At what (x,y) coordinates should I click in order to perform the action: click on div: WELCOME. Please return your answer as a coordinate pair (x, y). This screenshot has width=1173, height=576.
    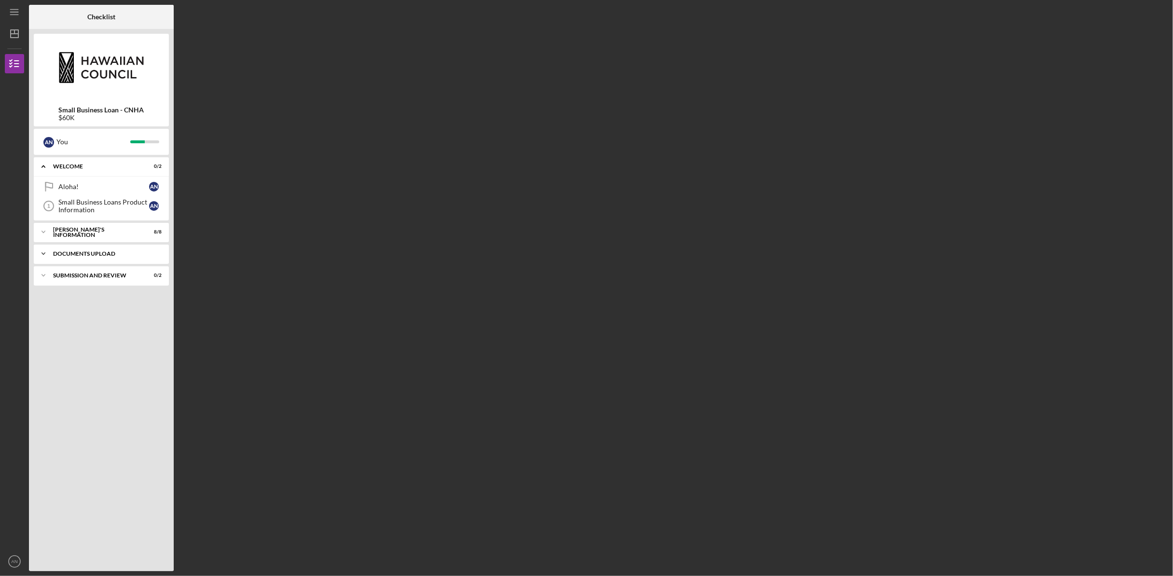
    Looking at the image, I should click on (95, 167).